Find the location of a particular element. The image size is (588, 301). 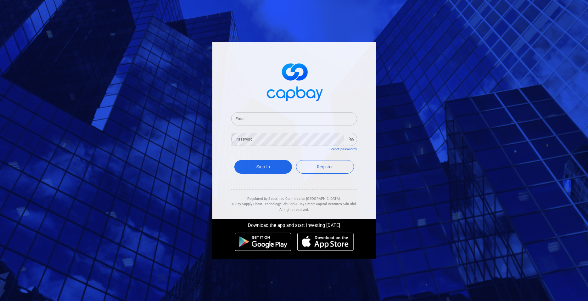

img: android is located at coordinates (263, 241).